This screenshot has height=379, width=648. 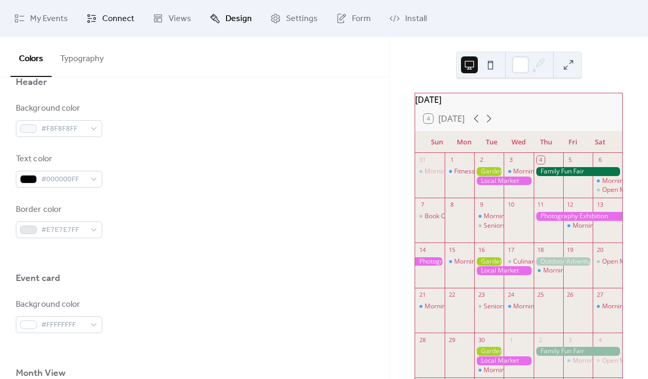 What do you see at coordinates (31, 57) in the screenshot?
I see `button: Colors` at bounding box center [31, 57].